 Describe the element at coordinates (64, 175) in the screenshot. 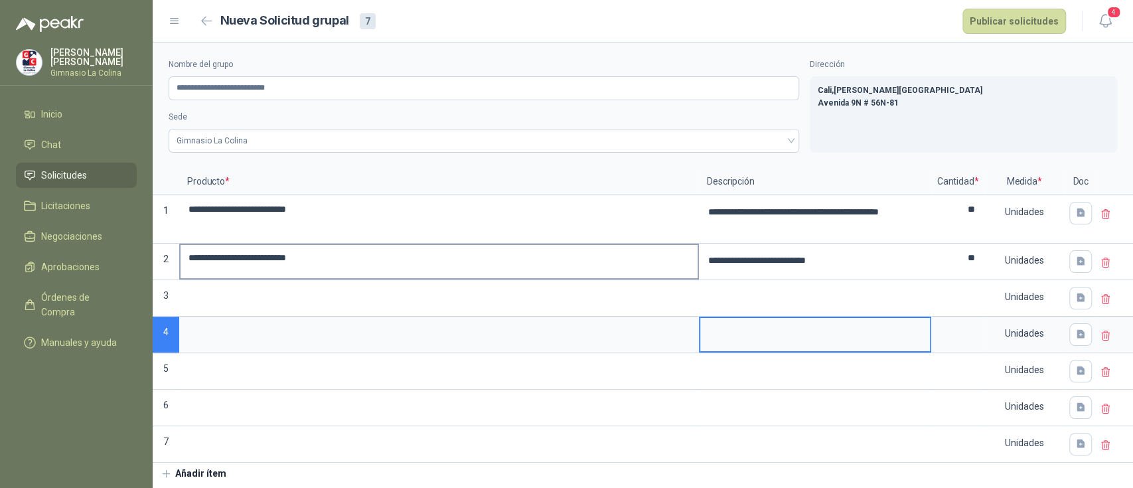

I see `span: Solicitudes` at that location.